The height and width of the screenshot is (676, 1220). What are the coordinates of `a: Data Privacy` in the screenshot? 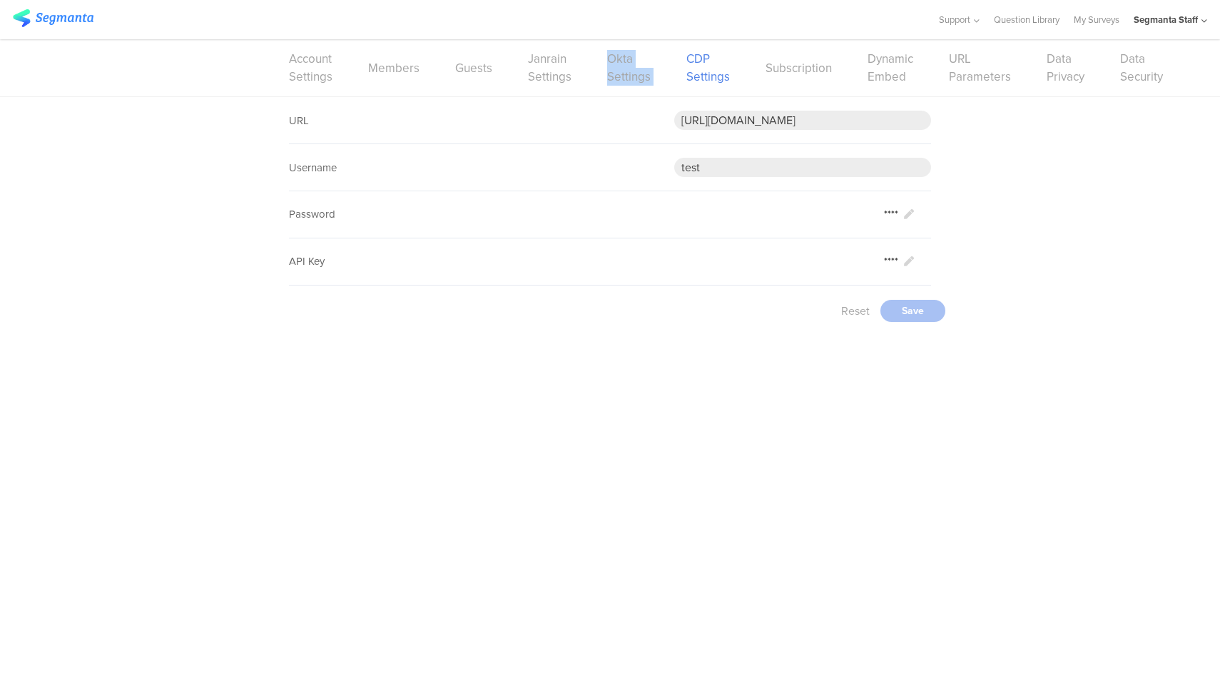 It's located at (1066, 68).